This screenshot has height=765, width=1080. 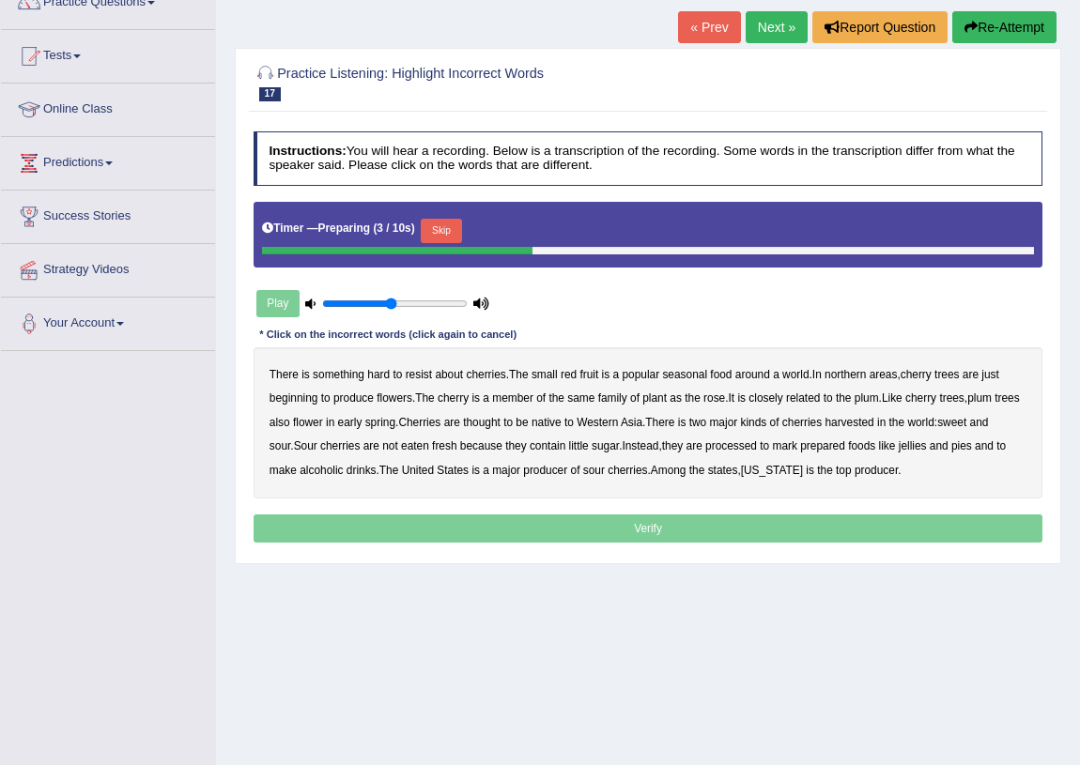 I want to click on b: popular, so click(x=640, y=375).